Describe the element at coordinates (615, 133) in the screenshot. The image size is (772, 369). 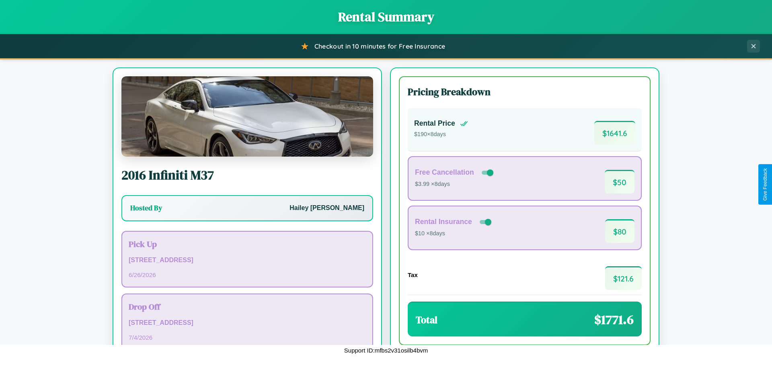
I see `span: $ 1641.6` at that location.